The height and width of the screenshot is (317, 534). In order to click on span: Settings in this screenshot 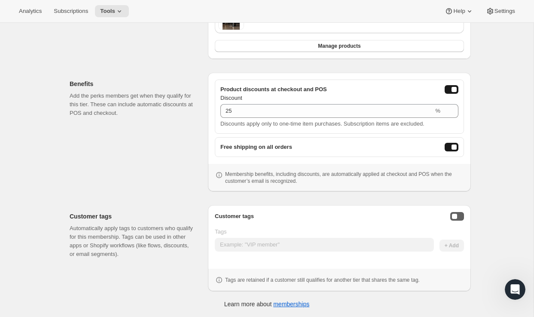, I will do `click(505, 11)`.